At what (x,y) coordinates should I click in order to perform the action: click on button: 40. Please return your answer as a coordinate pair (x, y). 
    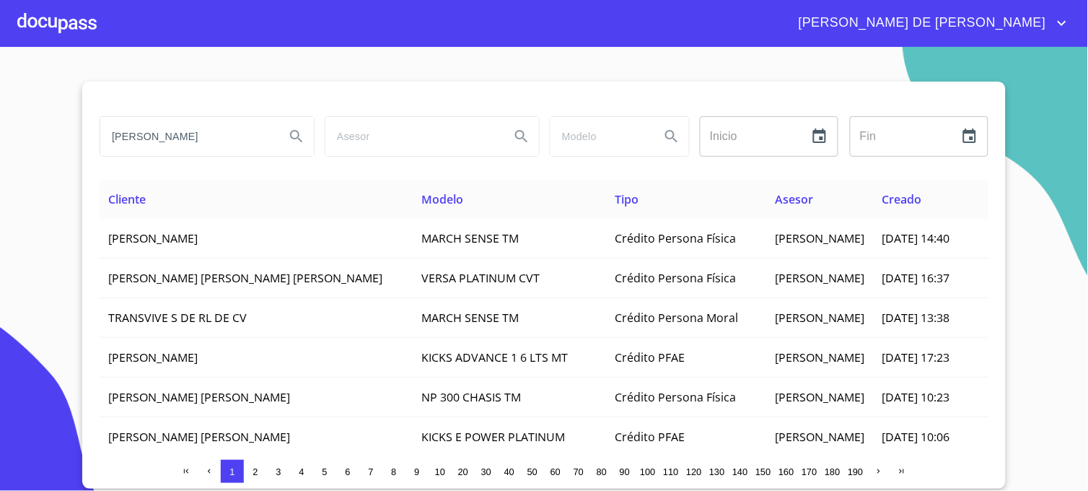
    Looking at the image, I should click on (510, 471).